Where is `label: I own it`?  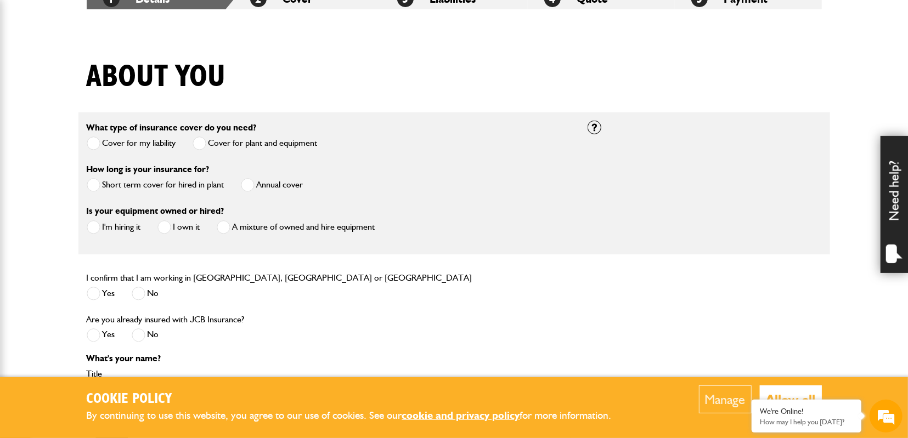
label: I own it is located at coordinates (179, 227).